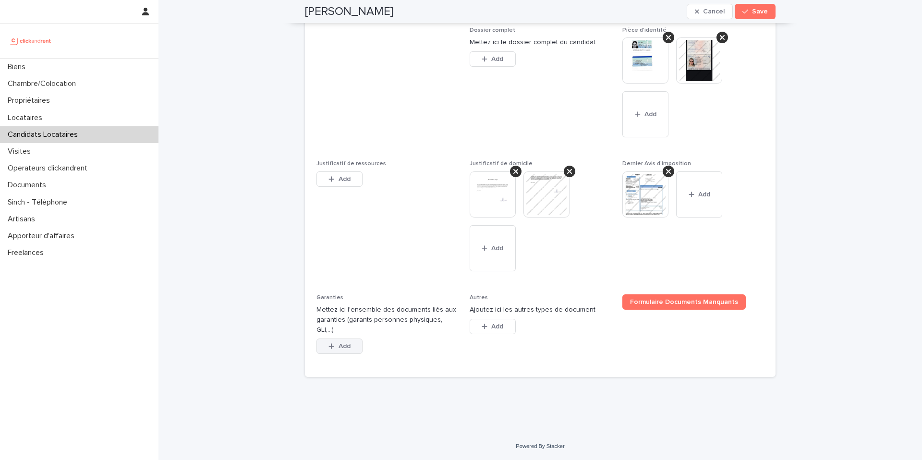  I want to click on span: Cancel, so click(714, 12).